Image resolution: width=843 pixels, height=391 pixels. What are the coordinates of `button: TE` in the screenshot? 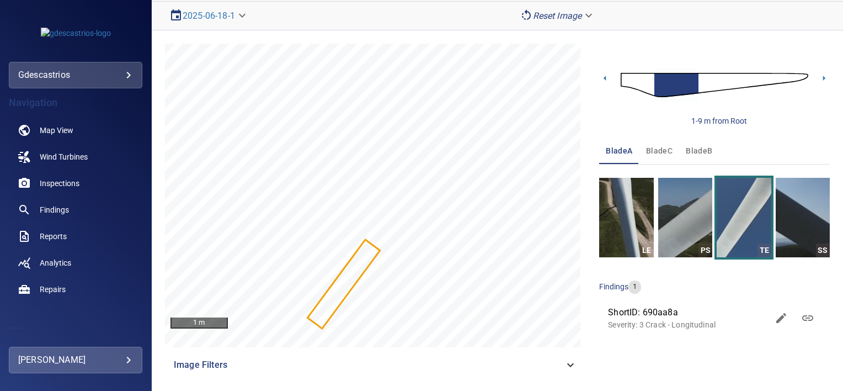 It's located at (744, 217).